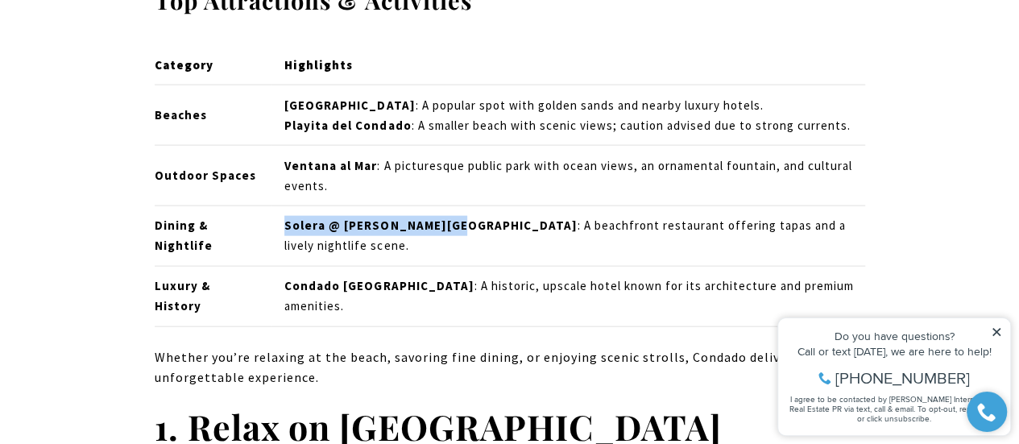  Describe the element at coordinates (510, 367) in the screenshot. I see `p: Whether you’re relaxing at the beach, savoring fine dining, or enjoying scenic strolls, Condado d...` at that location.